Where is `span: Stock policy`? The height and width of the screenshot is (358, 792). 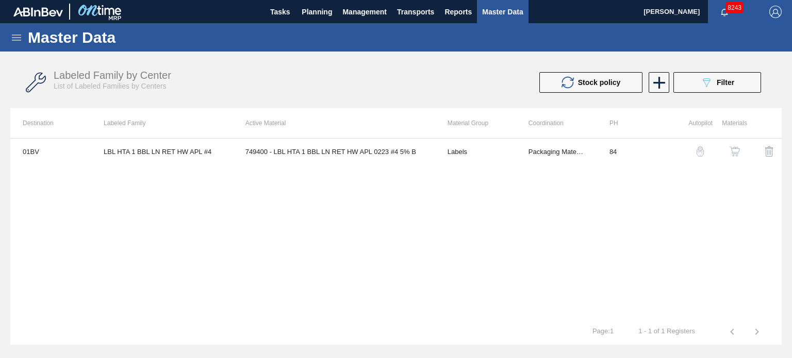
span: Stock policy is located at coordinates (599, 82).